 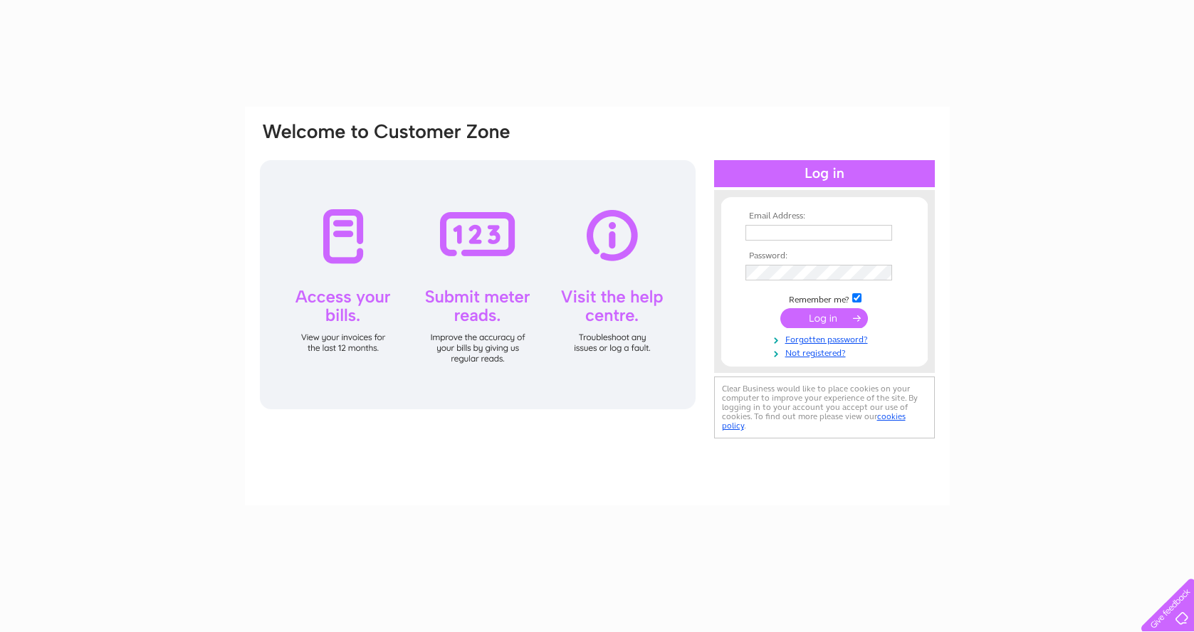 What do you see at coordinates (825, 256) in the screenshot?
I see `th: Password:` at bounding box center [825, 256].